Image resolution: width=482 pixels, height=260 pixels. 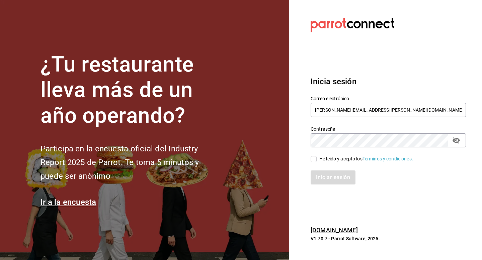 I want to click on div: He leído y acepto los, so click(x=366, y=159).